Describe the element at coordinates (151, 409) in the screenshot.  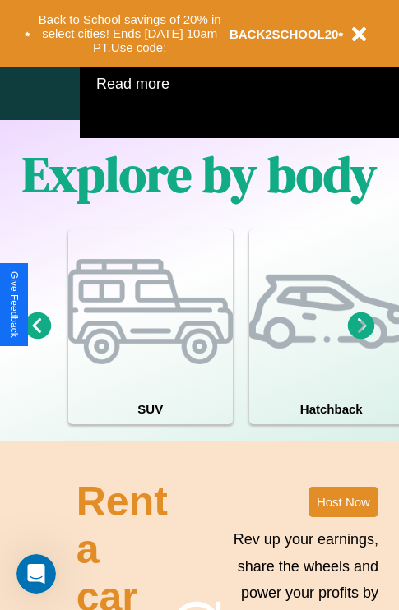
I see `h4: SUV` at that location.